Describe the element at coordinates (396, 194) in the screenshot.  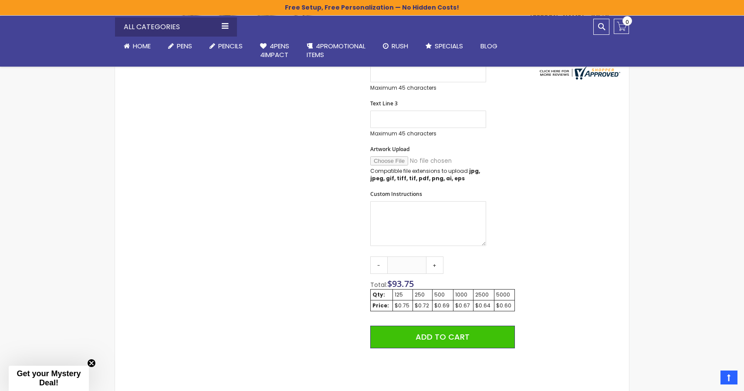
I see `span: Custom Instructions` at that location.